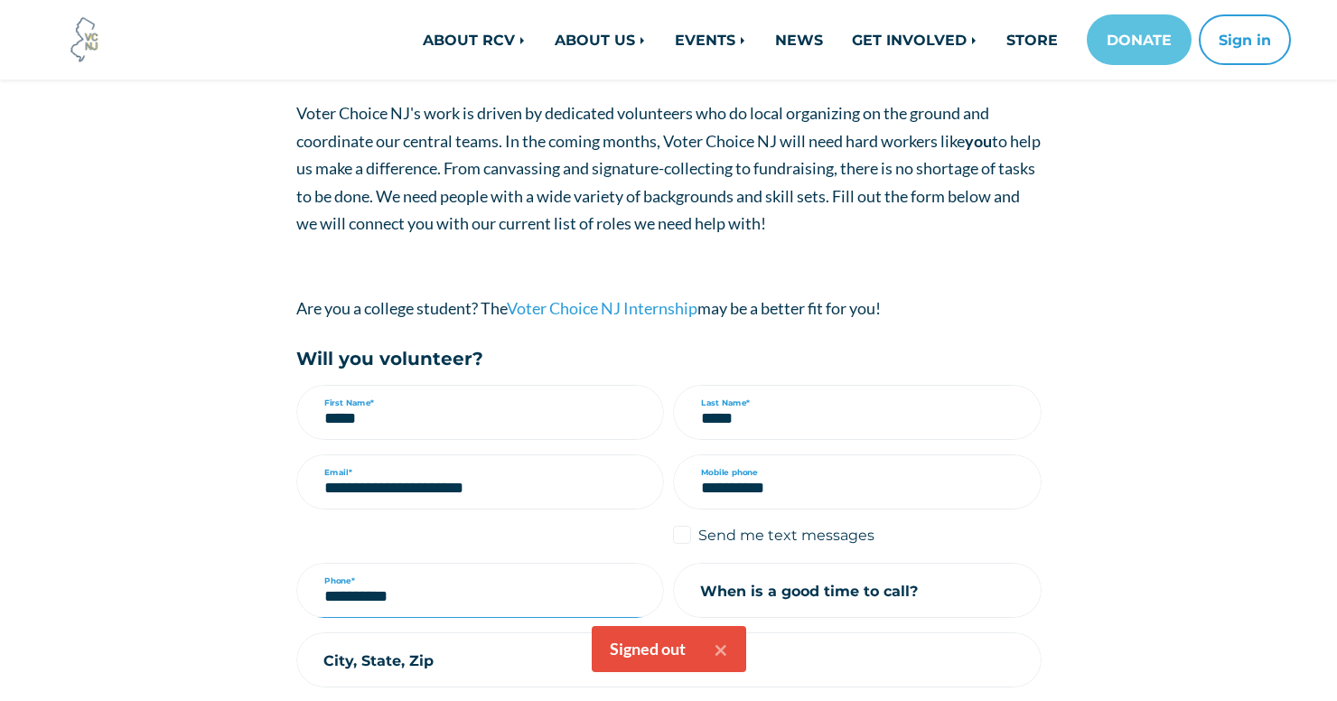 This screenshot has height=701, width=1337. I want to click on strong: you, so click(978, 141).